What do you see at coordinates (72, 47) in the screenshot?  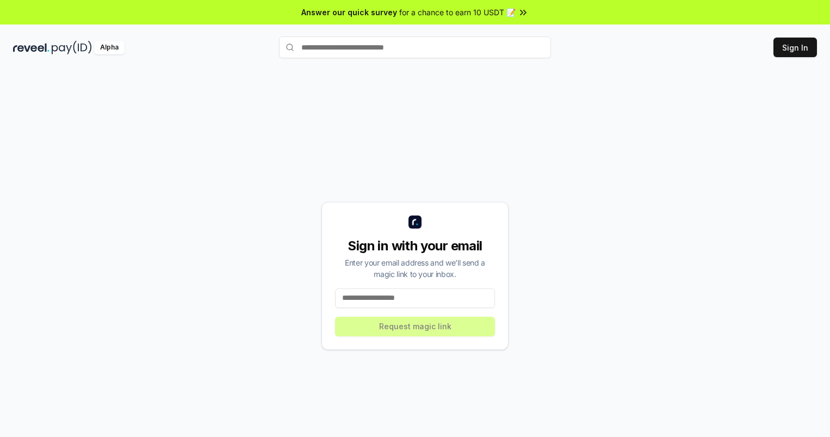 I see `img: pay_id` at bounding box center [72, 47].